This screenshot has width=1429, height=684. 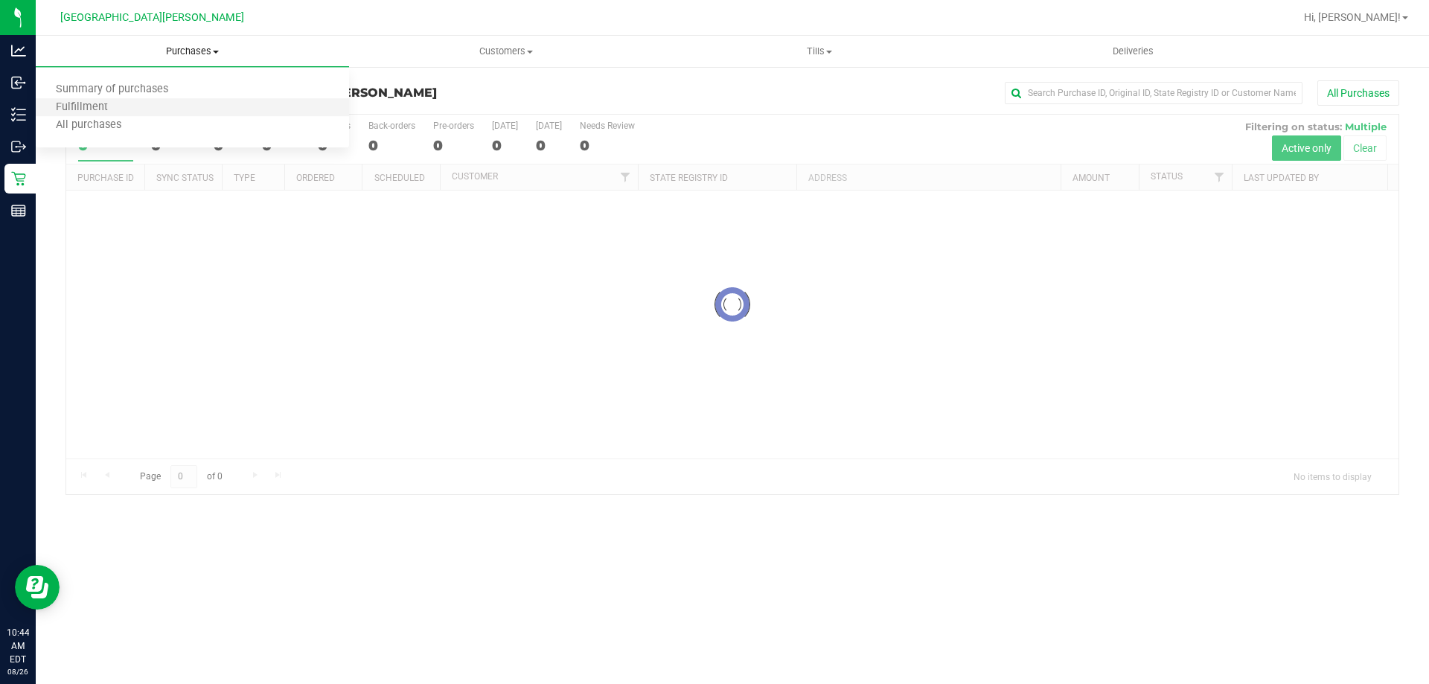 I want to click on p: 10:44 AM EDT, so click(x=18, y=646).